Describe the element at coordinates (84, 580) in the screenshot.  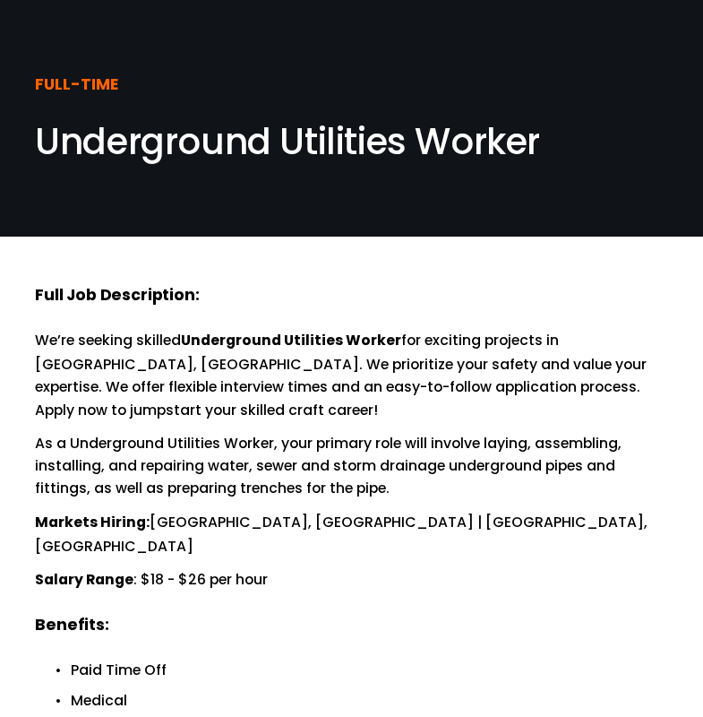
I see `strong: Salary Range` at that location.